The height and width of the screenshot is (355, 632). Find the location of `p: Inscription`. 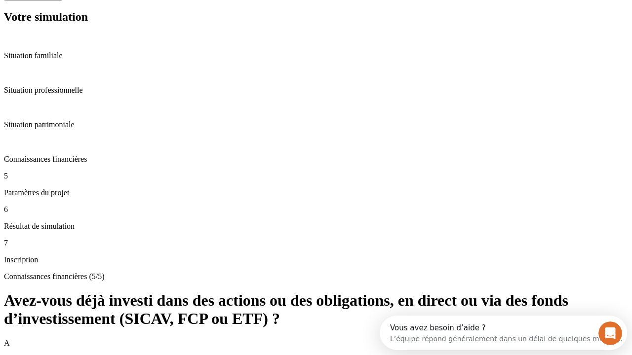

p: Inscription is located at coordinates (316, 260).